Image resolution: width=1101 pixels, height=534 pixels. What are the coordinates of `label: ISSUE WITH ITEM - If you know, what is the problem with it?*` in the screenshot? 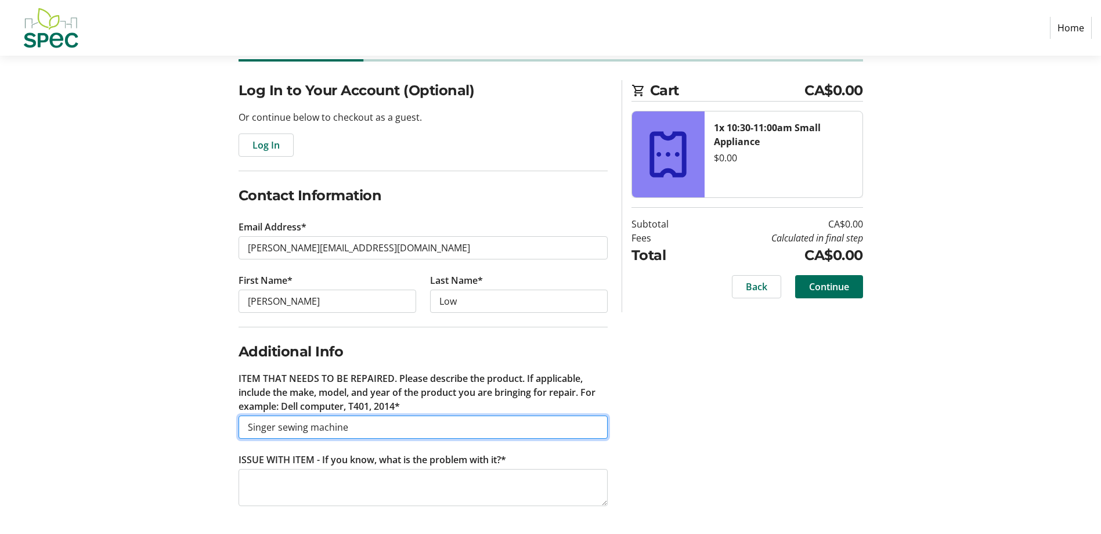 It's located at (372, 460).